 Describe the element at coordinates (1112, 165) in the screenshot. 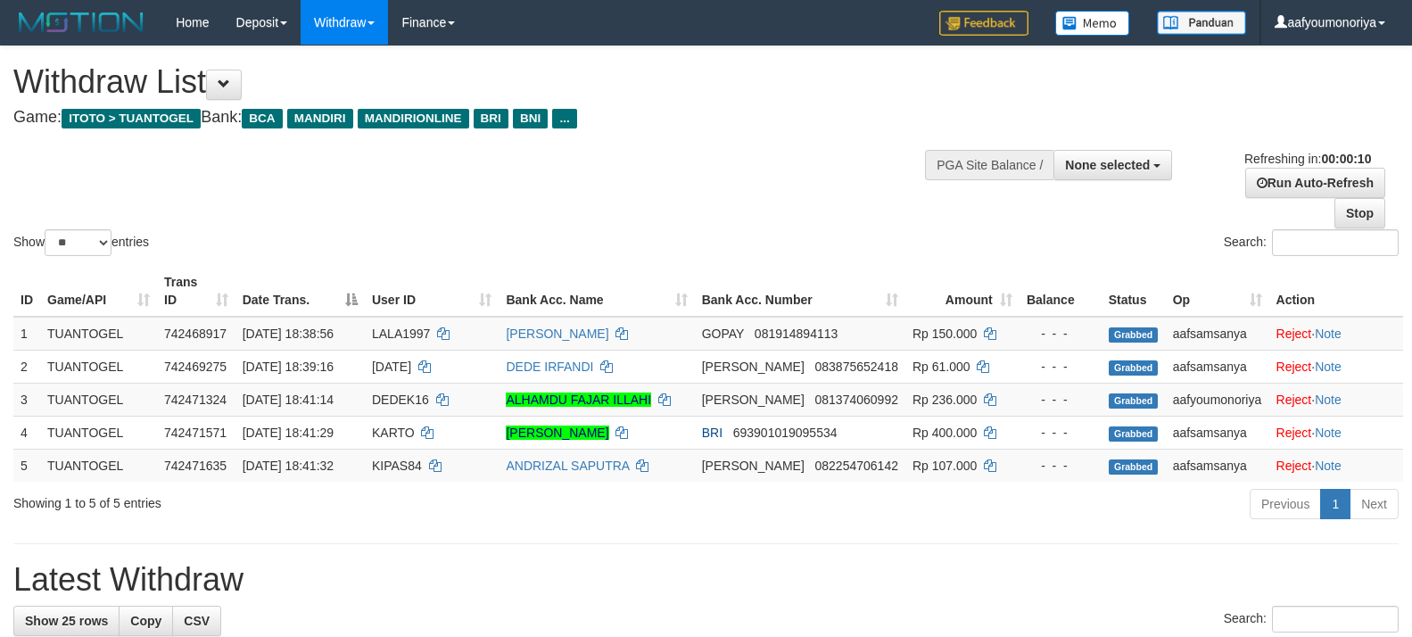

I see `button: None selected` at that location.